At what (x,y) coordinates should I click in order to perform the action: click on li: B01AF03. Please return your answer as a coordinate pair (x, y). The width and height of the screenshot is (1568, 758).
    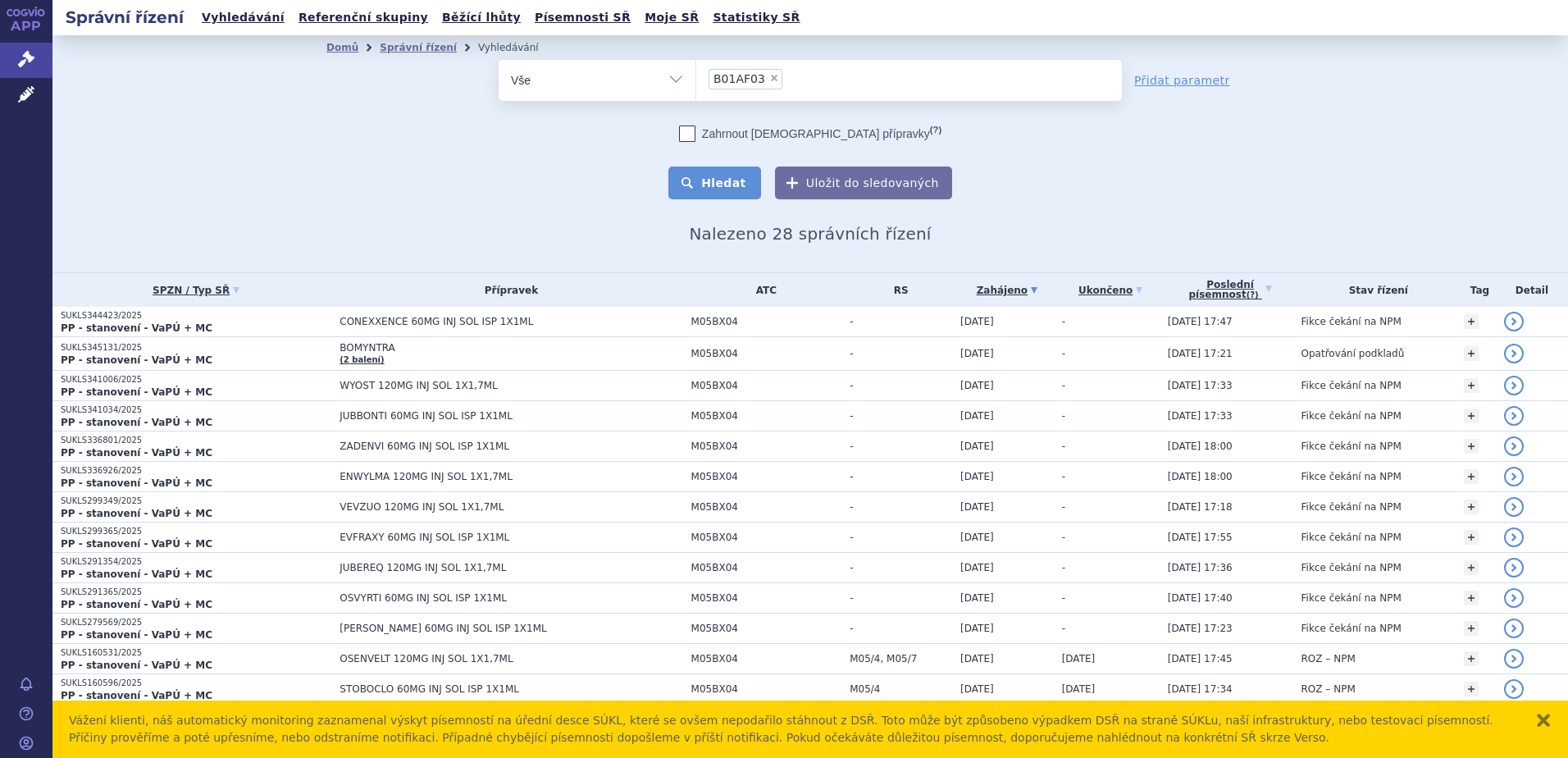
    Looking at the image, I should click on (745, 79).